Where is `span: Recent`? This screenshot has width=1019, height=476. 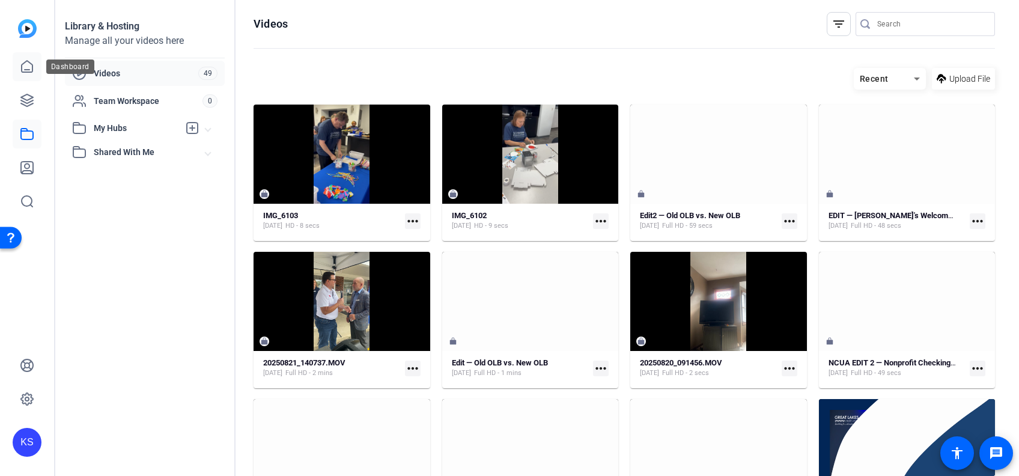 span: Recent is located at coordinates (875, 79).